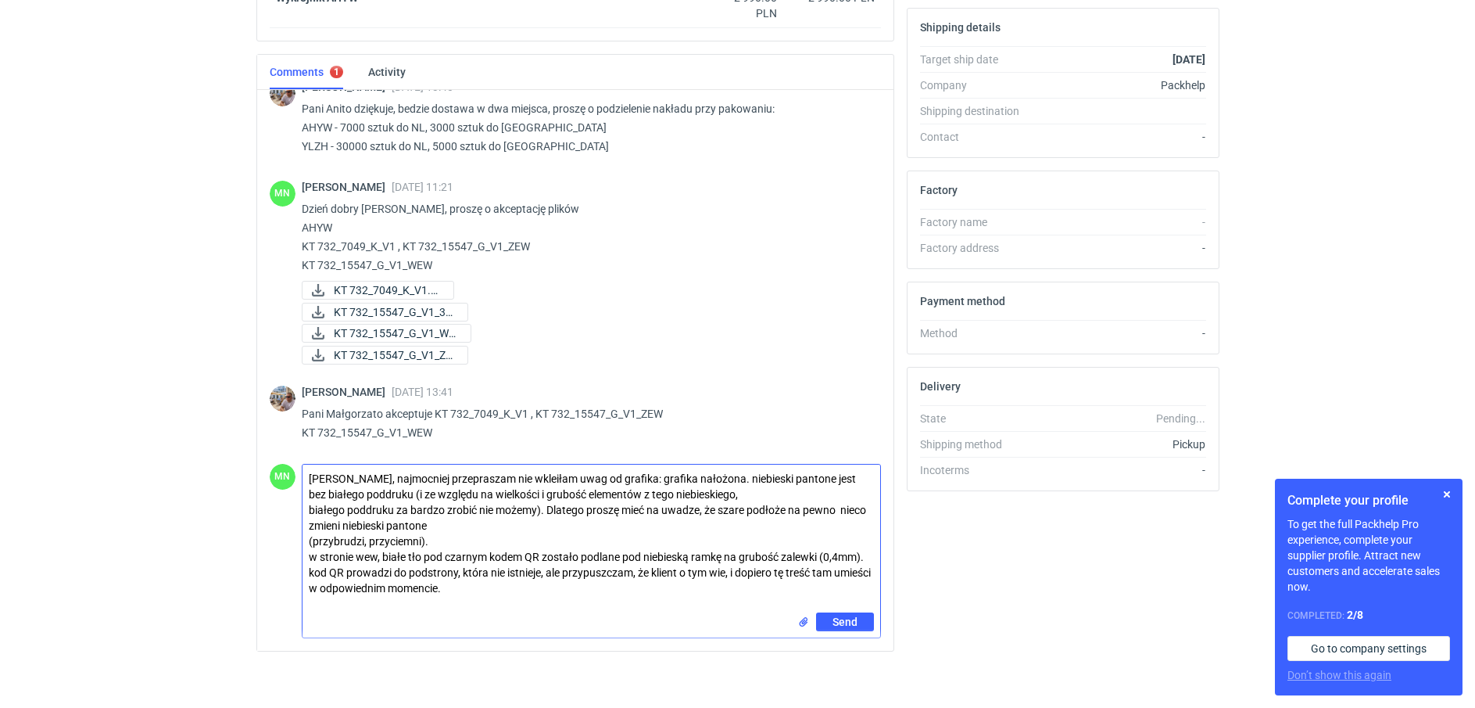 This screenshot has width=1475, height=708. What do you see at coordinates (977, 85) in the screenshot?
I see `div: Company` at bounding box center [977, 85].